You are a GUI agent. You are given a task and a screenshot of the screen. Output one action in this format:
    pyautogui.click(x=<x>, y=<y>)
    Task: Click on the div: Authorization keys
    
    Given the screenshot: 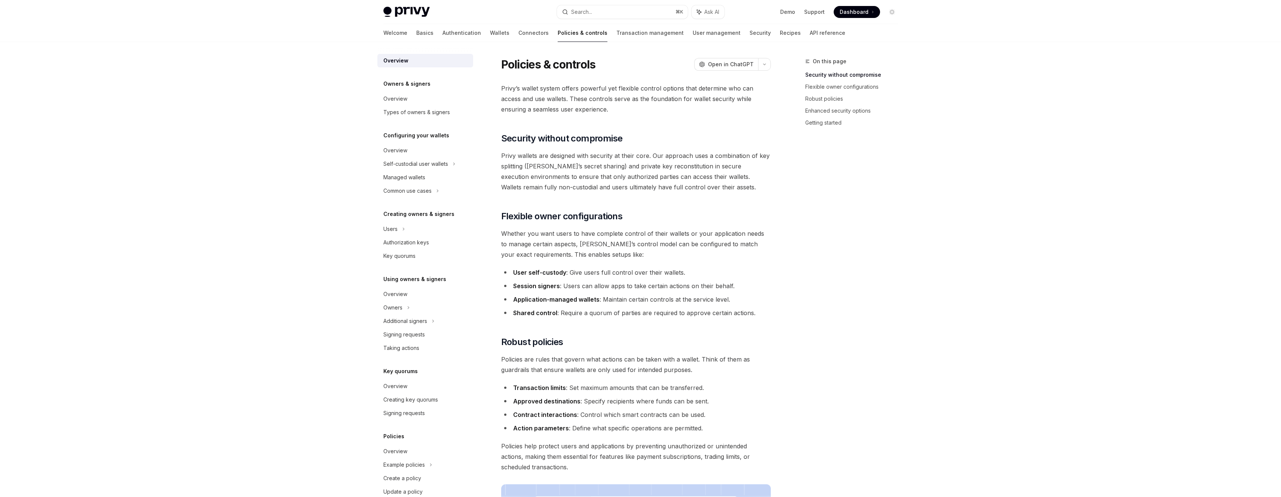 What is the action you would take?
    pyautogui.click(x=406, y=242)
    